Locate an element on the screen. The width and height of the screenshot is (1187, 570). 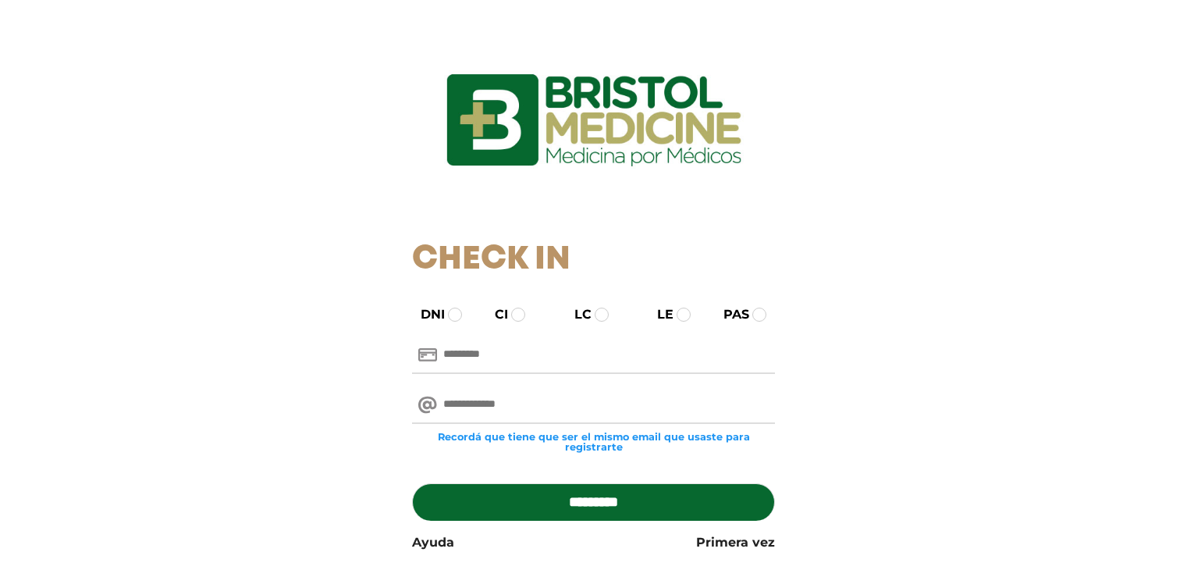
h1: Check In is located at coordinates (593, 260).